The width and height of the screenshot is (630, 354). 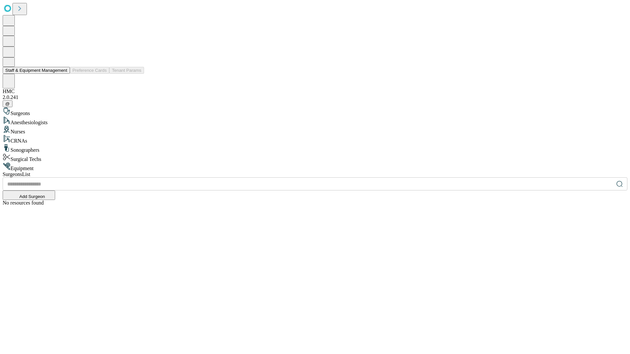 What do you see at coordinates (315, 121) in the screenshot?
I see `div: Anesthesiologists` at bounding box center [315, 121].